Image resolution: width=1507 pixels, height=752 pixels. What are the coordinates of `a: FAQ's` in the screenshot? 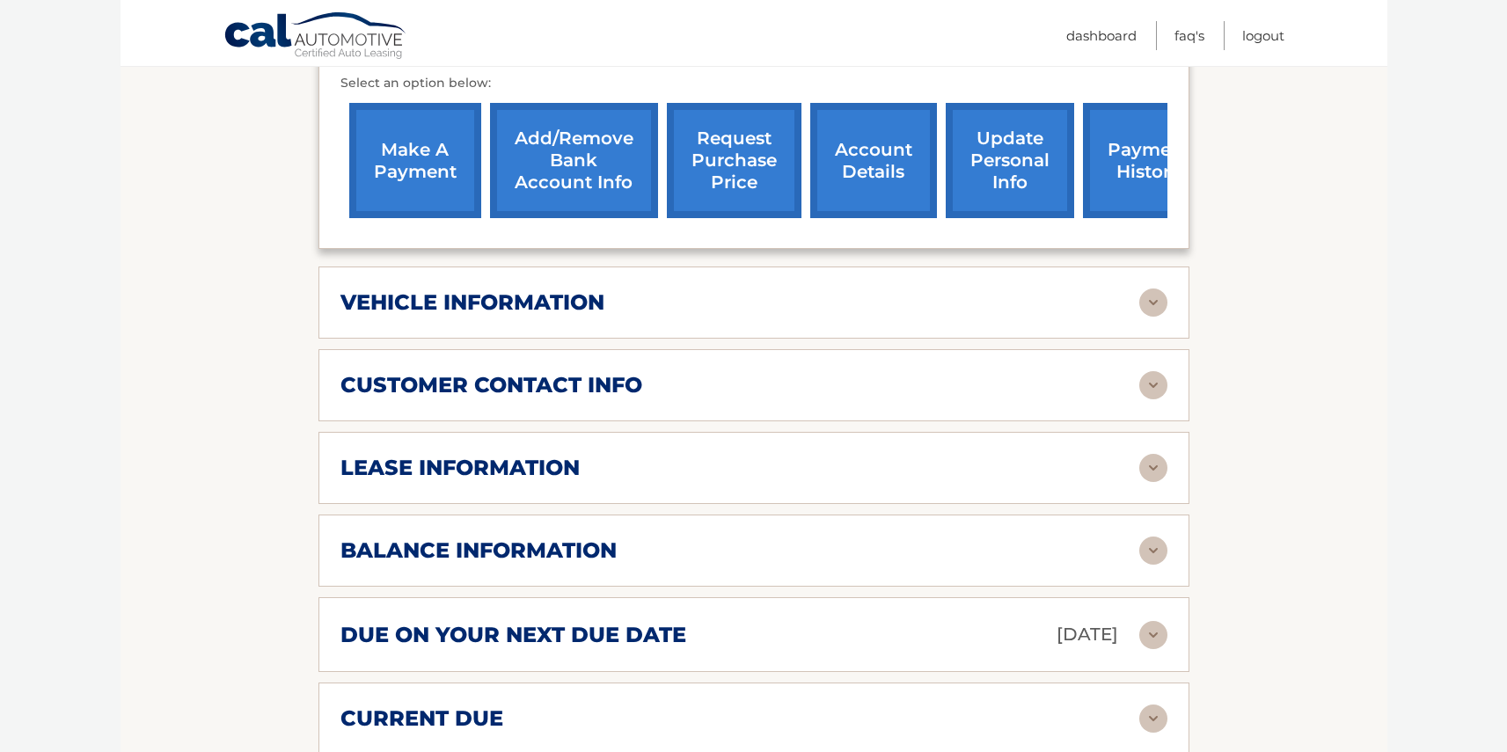 It's located at (1190, 35).